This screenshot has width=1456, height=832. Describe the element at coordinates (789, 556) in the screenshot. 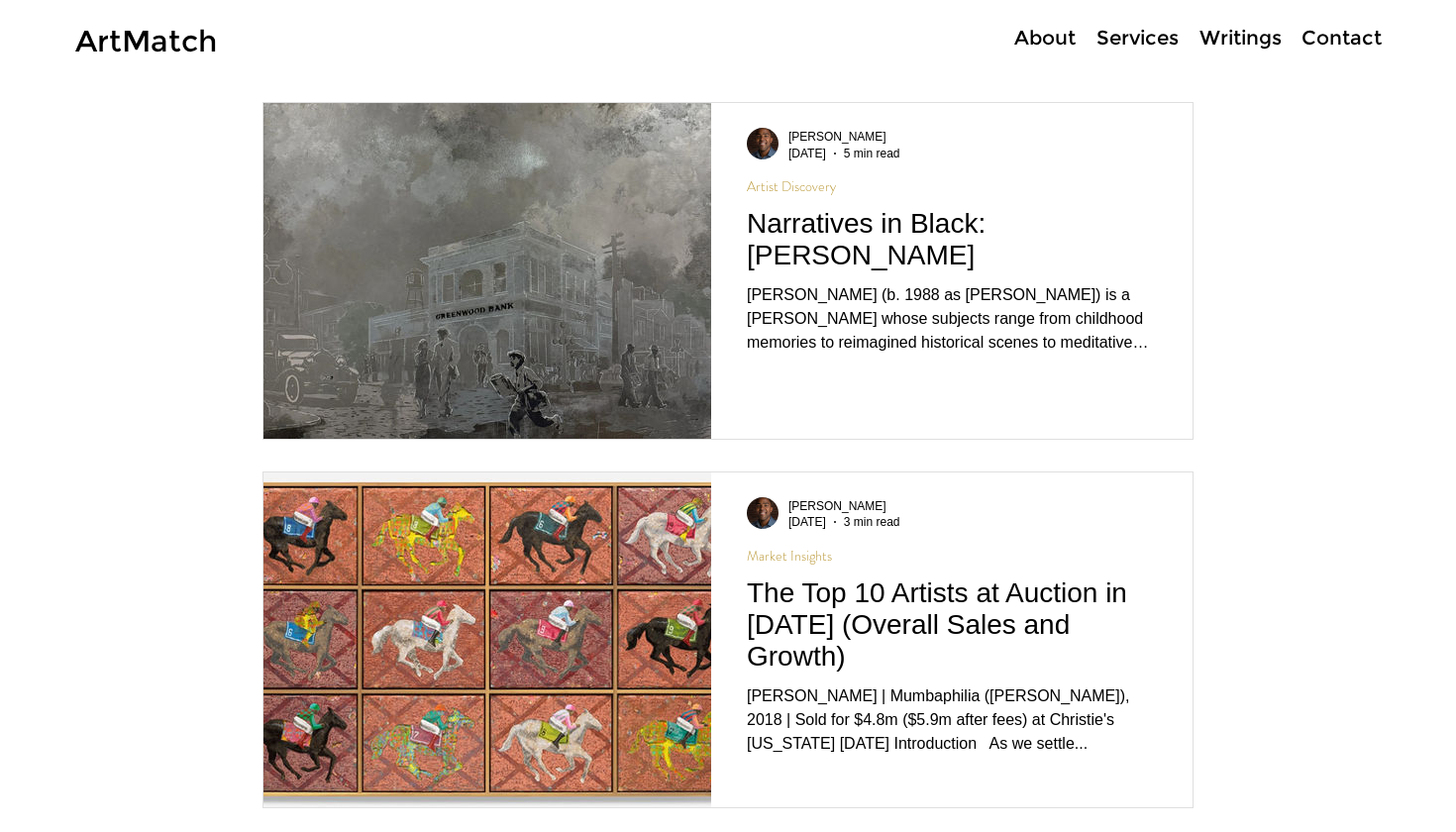

I see `a: Market Insights` at that location.